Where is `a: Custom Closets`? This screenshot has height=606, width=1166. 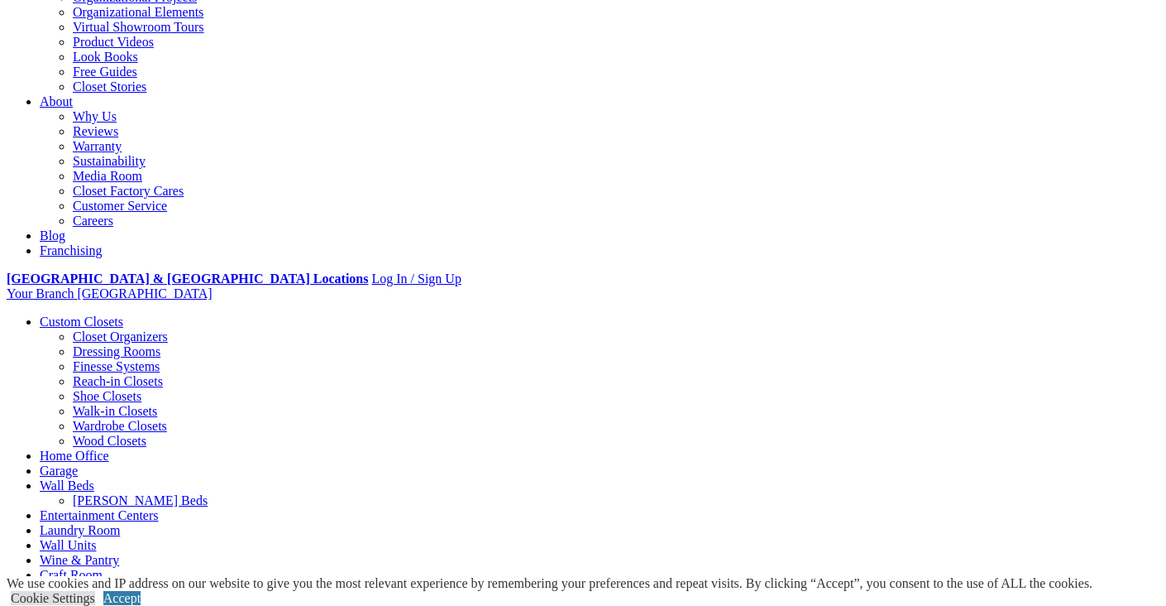 a: Custom Closets is located at coordinates (81, 321).